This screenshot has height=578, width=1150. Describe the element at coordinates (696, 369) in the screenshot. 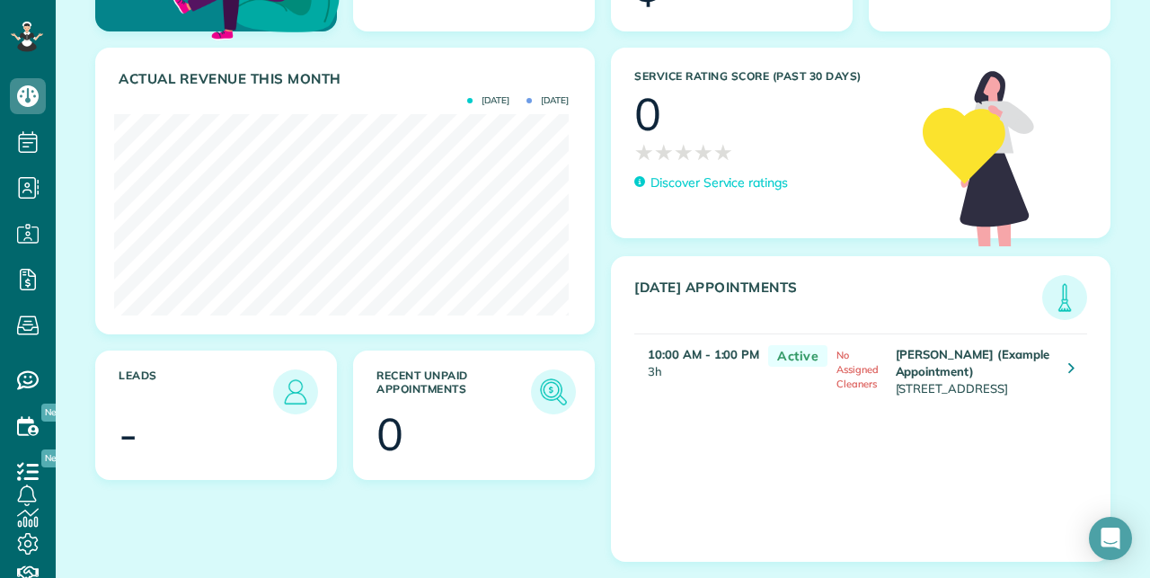

I see `td: 3h` at that location.